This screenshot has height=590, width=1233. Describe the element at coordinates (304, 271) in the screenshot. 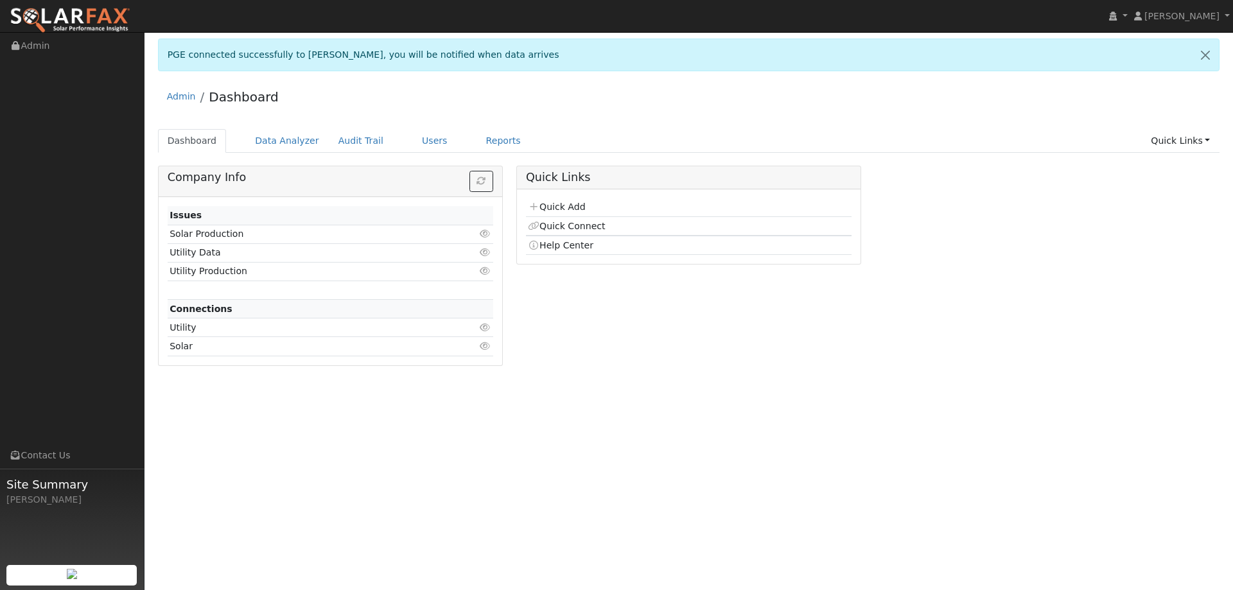

I see `td: Utility Production` at that location.